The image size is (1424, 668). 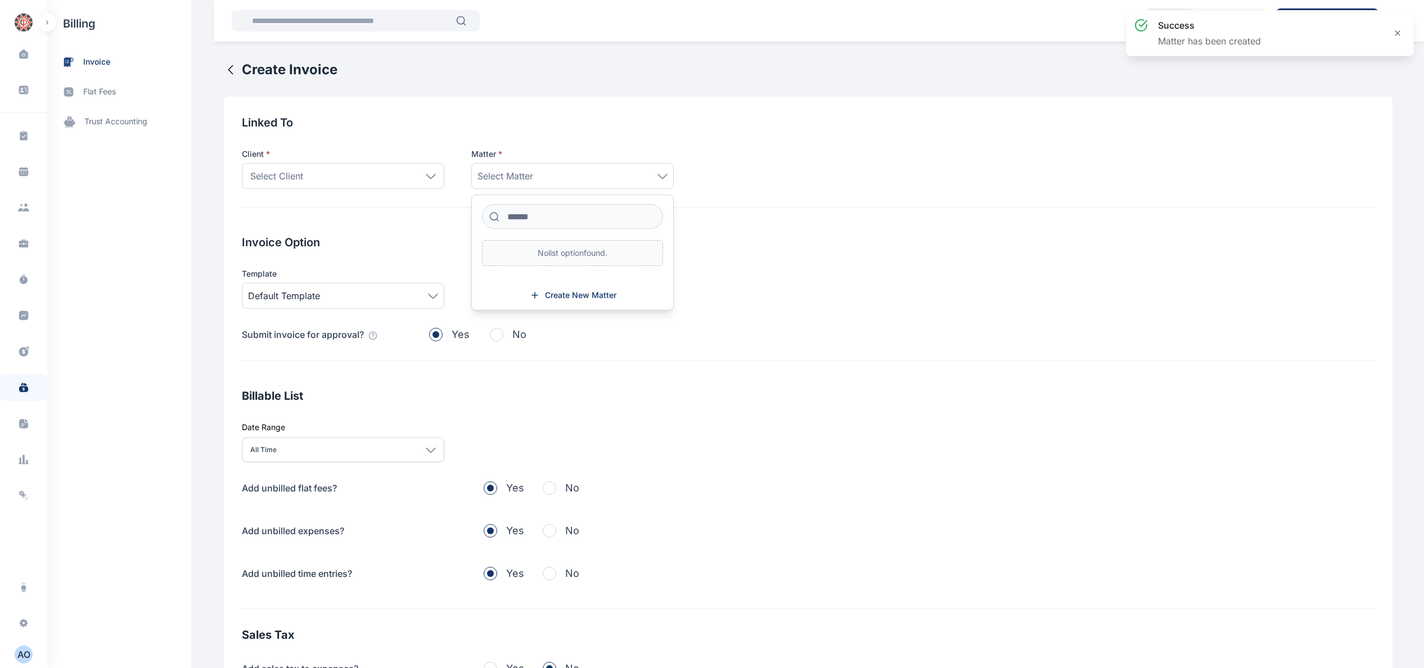 What do you see at coordinates (303, 335) in the screenshot?
I see `p: Submit invoice for approval?` at bounding box center [303, 335].